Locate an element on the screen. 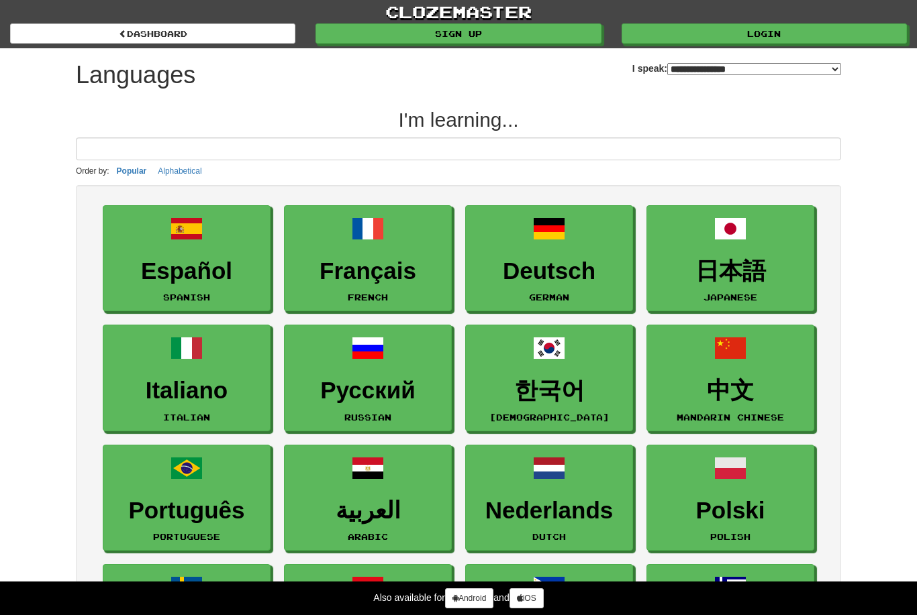 Image resolution: width=917 pixels, height=615 pixels. a: iOS is located at coordinates (526, 599).